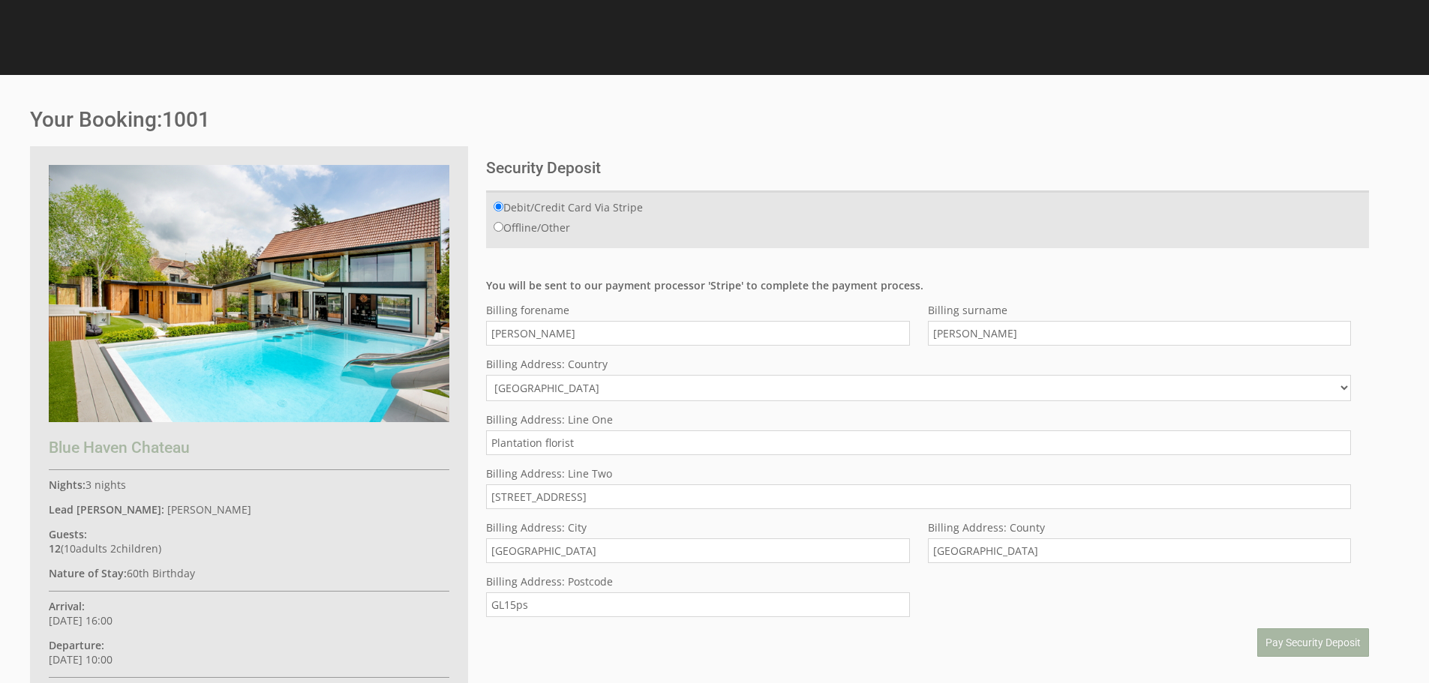  Describe the element at coordinates (133, 548) in the screenshot. I see `span: child` at that location.